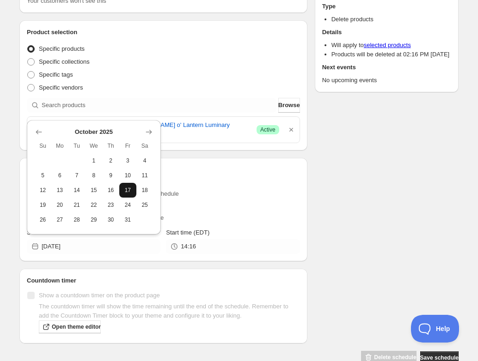 Image resolution: width=478 pixels, height=361 pixels. Describe the element at coordinates (93, 190) in the screenshot. I see `span: 15` at that location.